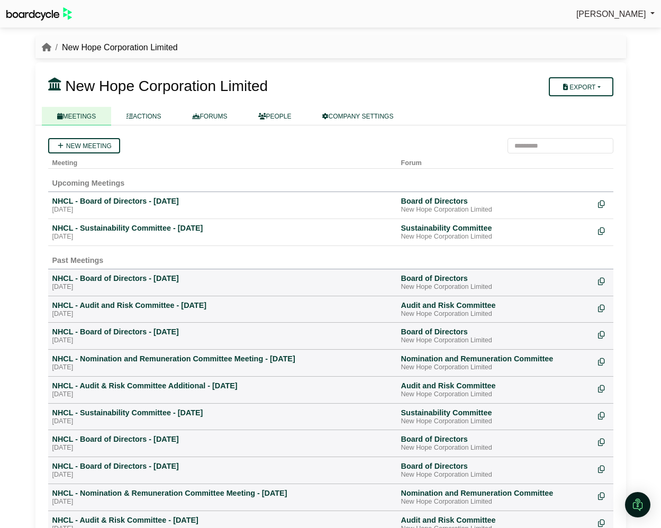  What do you see at coordinates (88, 183) in the screenshot?
I see `span: Upcoming Meetings` at bounding box center [88, 183].